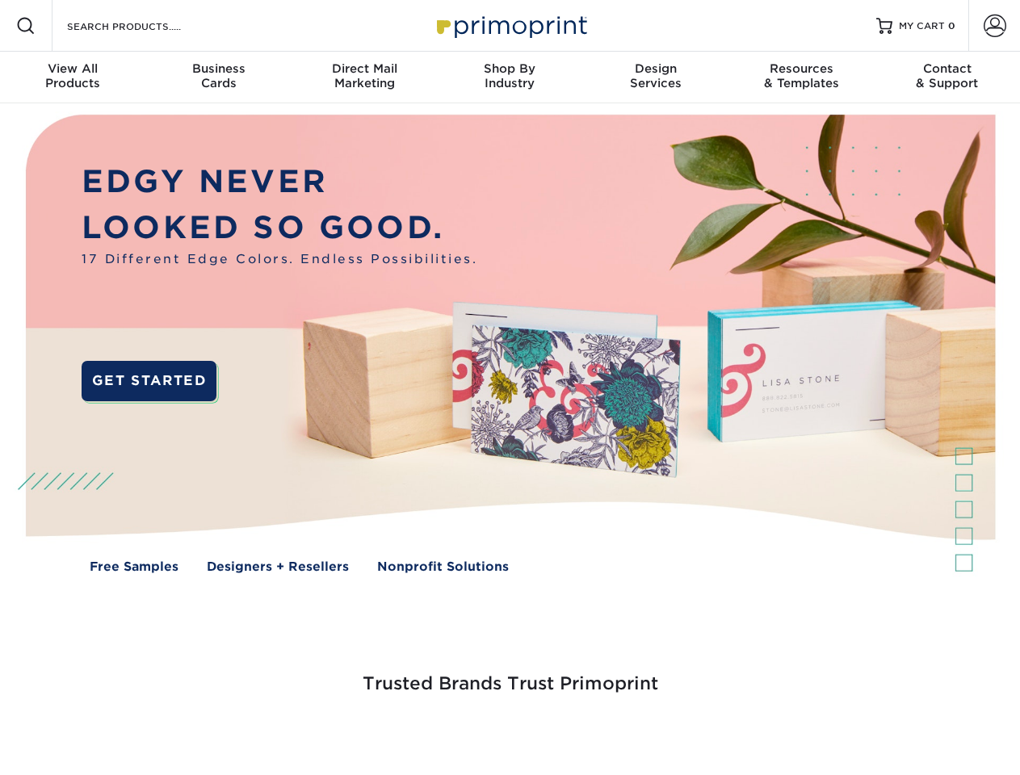  What do you see at coordinates (443, 567) in the screenshot?
I see `a: Nonprofit Solutions` at bounding box center [443, 567].